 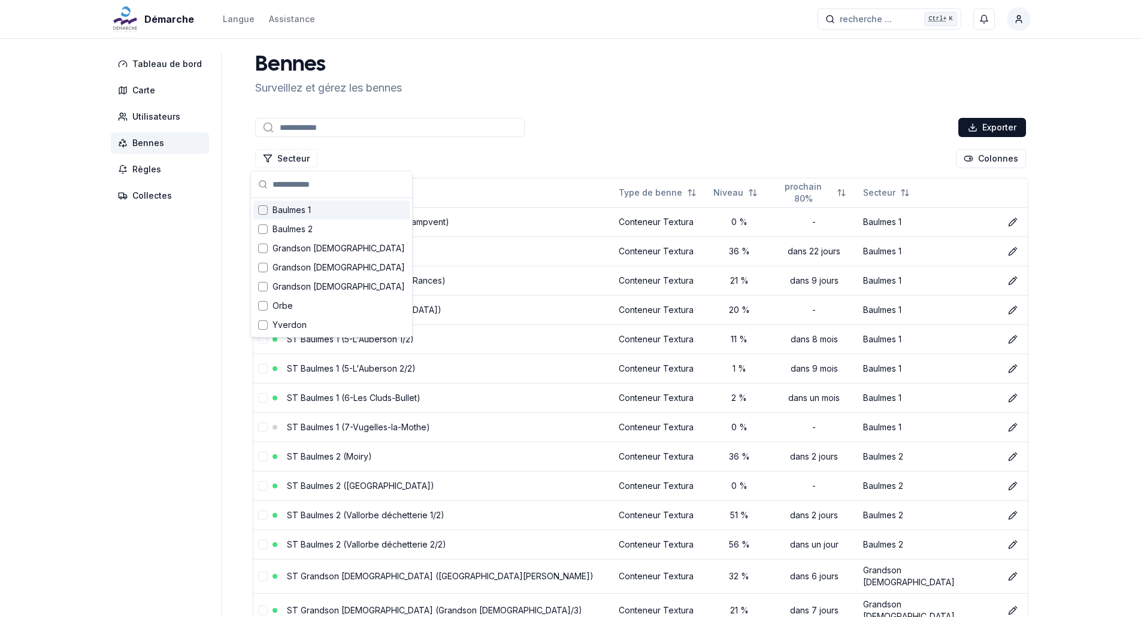 What do you see at coordinates (148, 143) in the screenshot?
I see `span: Bennes` at bounding box center [148, 143].